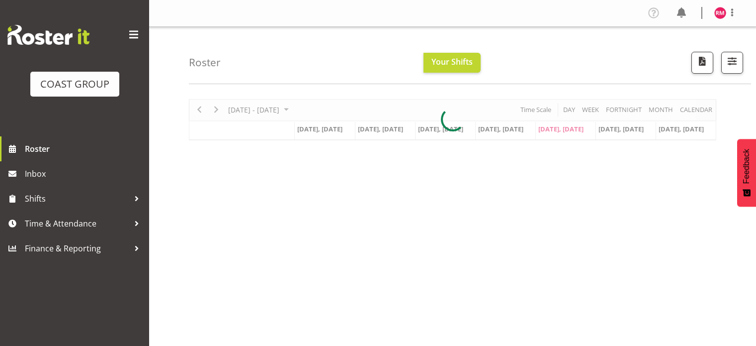 The image size is (756, 346). I want to click on span: Shifts, so click(77, 198).